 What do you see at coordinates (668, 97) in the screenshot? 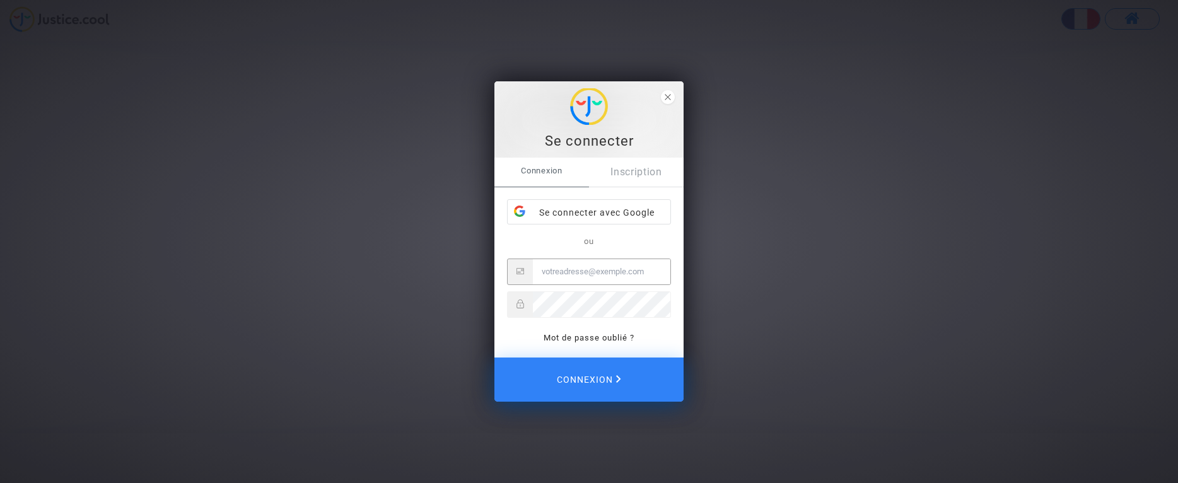
I see `span: close` at bounding box center [668, 97].